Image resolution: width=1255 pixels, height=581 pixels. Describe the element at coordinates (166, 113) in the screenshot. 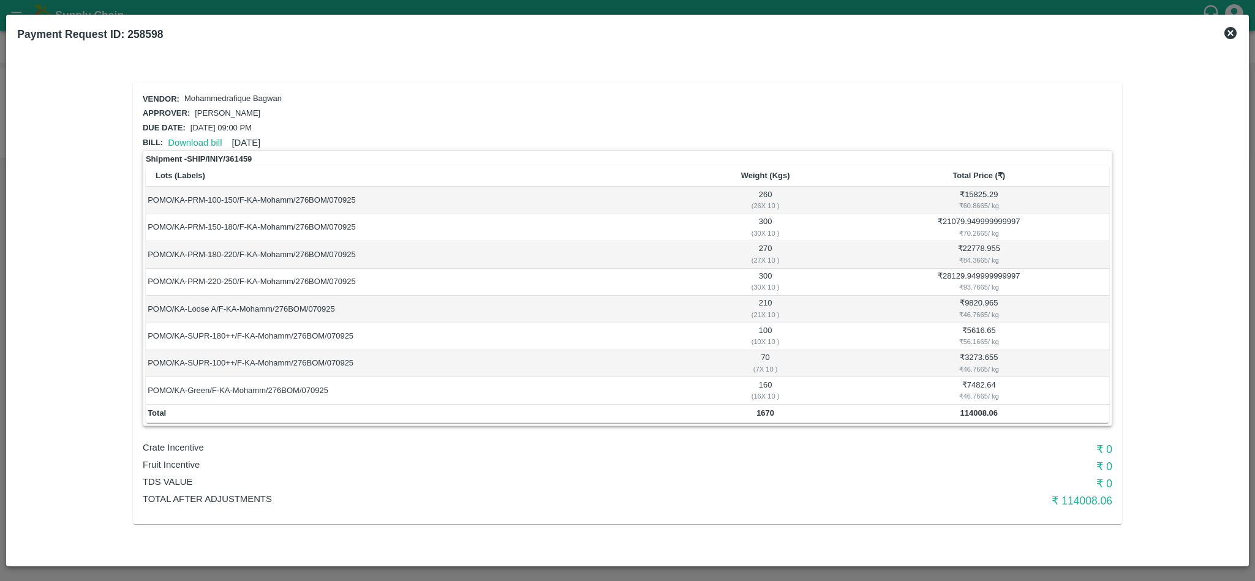

I see `span: Approver:` at that location.